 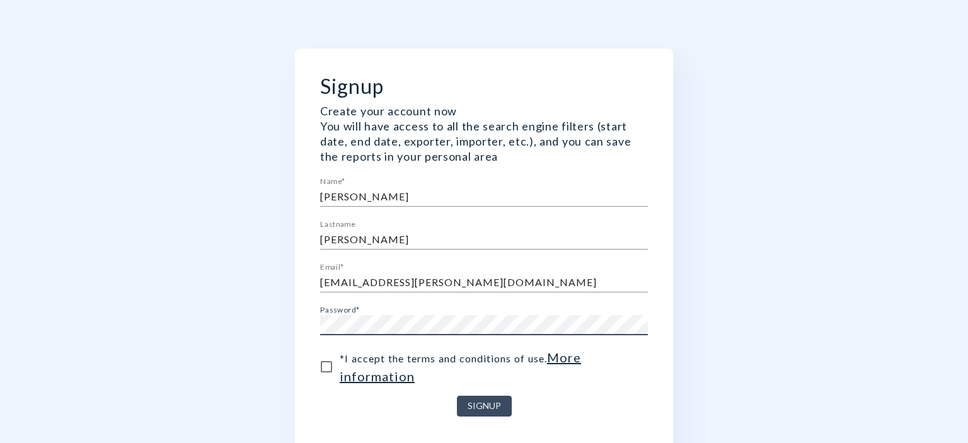 What do you see at coordinates (484, 86) in the screenshot?
I see `h2: Signup` at bounding box center [484, 86].